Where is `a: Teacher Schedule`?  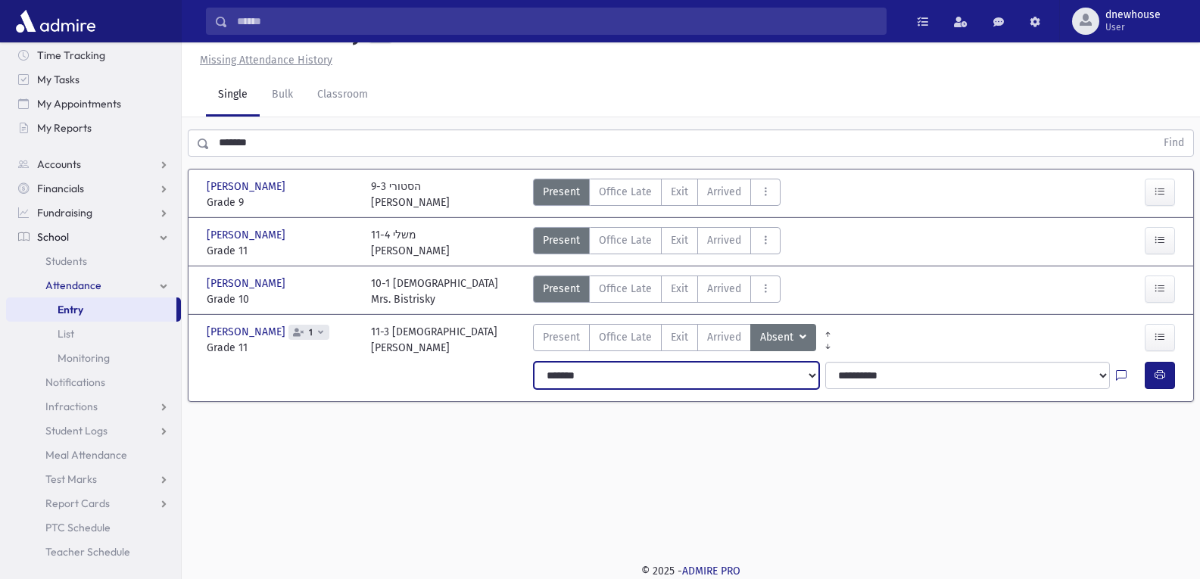
a: Teacher Schedule is located at coordinates (93, 552).